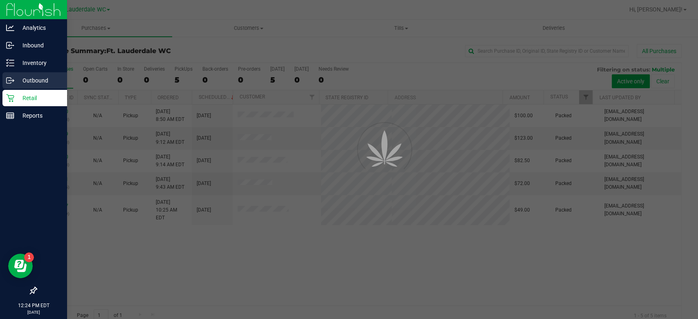 This screenshot has height=319, width=698. Describe the element at coordinates (34, 306) in the screenshot. I see `p: 12:24 PM EDT` at that location.